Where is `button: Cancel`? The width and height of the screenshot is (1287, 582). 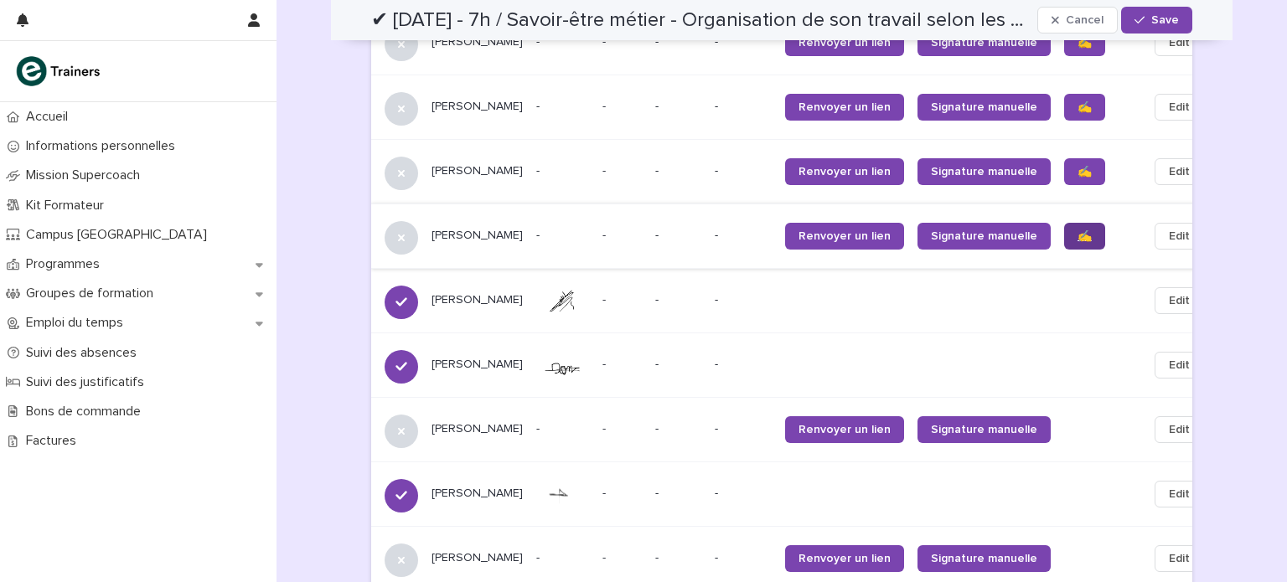
button: Cancel is located at coordinates (1078, 20).